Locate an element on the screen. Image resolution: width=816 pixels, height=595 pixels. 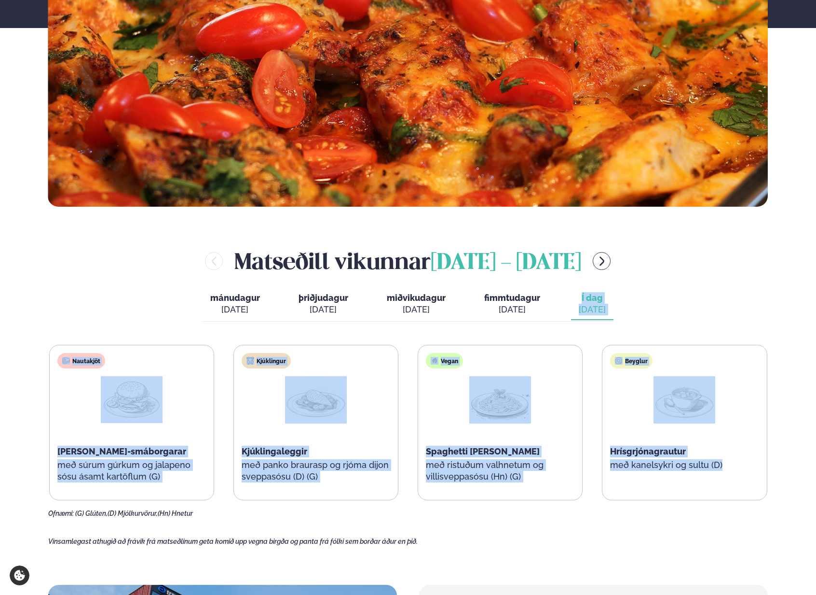
span: miðvikudagur is located at coordinates (416, 297).